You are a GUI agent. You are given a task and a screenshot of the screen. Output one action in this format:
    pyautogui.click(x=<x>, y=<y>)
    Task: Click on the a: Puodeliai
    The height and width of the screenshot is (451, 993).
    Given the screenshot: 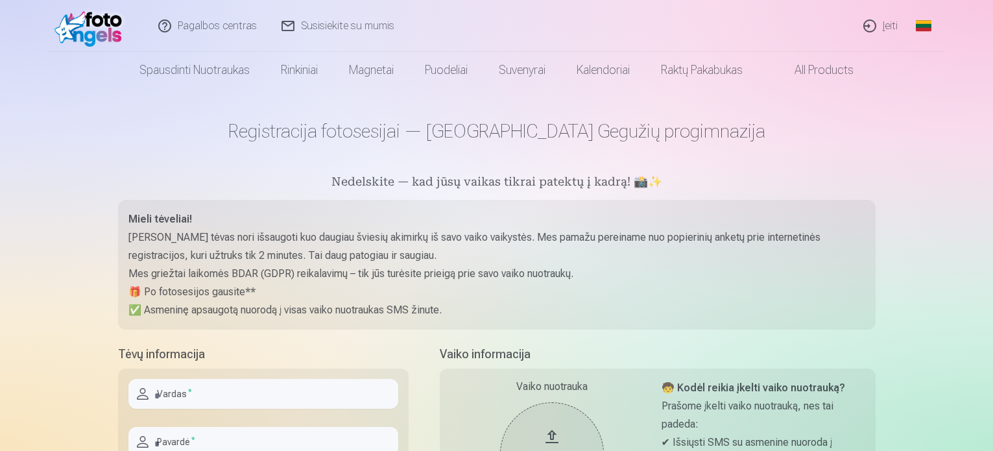 What is the action you would take?
    pyautogui.click(x=446, y=70)
    